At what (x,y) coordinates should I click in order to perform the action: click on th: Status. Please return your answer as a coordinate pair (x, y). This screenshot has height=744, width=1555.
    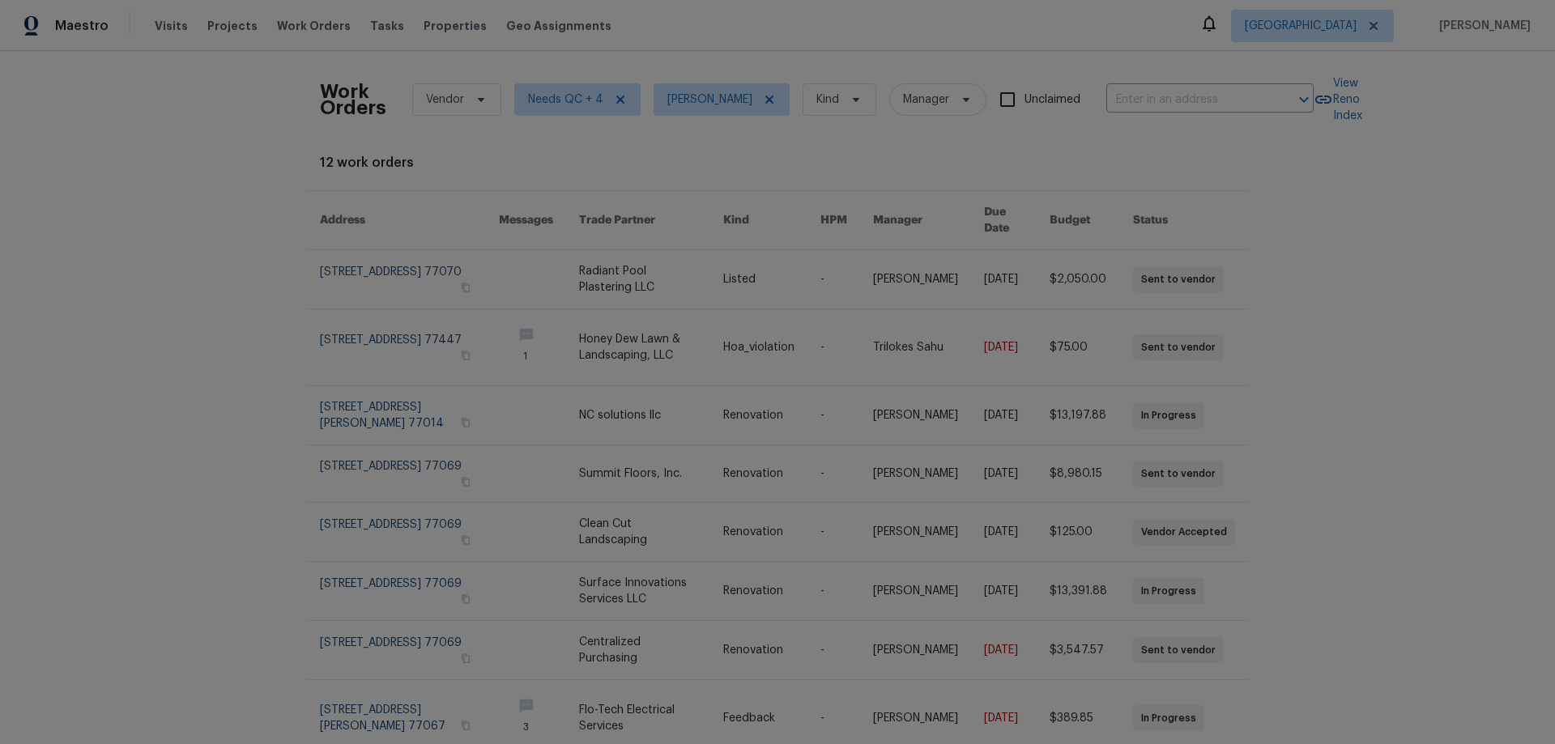
    Looking at the image, I should click on (1184, 220).